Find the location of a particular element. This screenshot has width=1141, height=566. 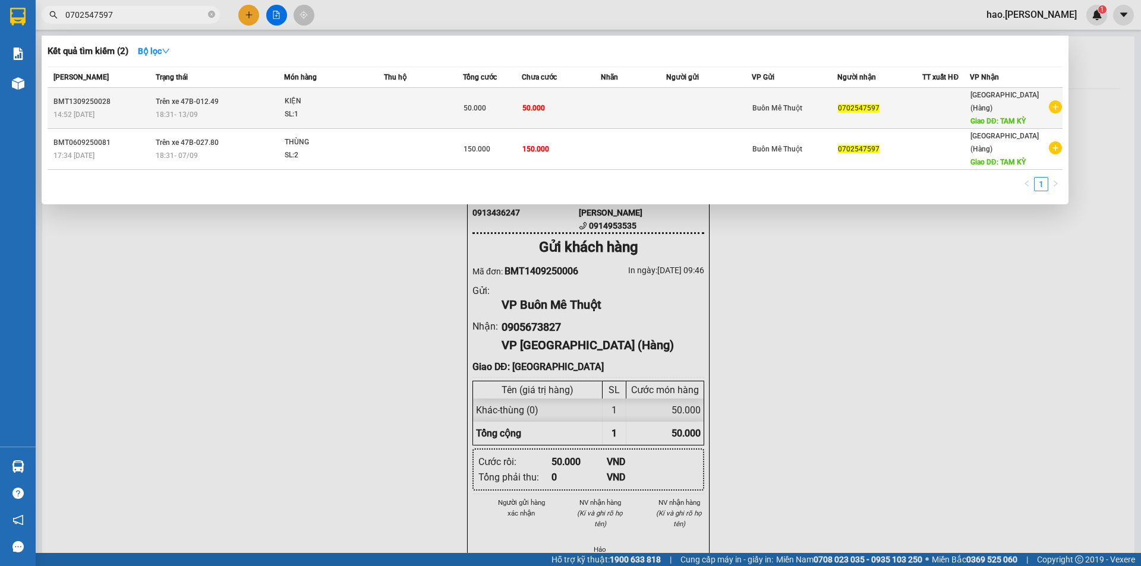

span: Trên xe 47B-027.80 is located at coordinates (187, 143).